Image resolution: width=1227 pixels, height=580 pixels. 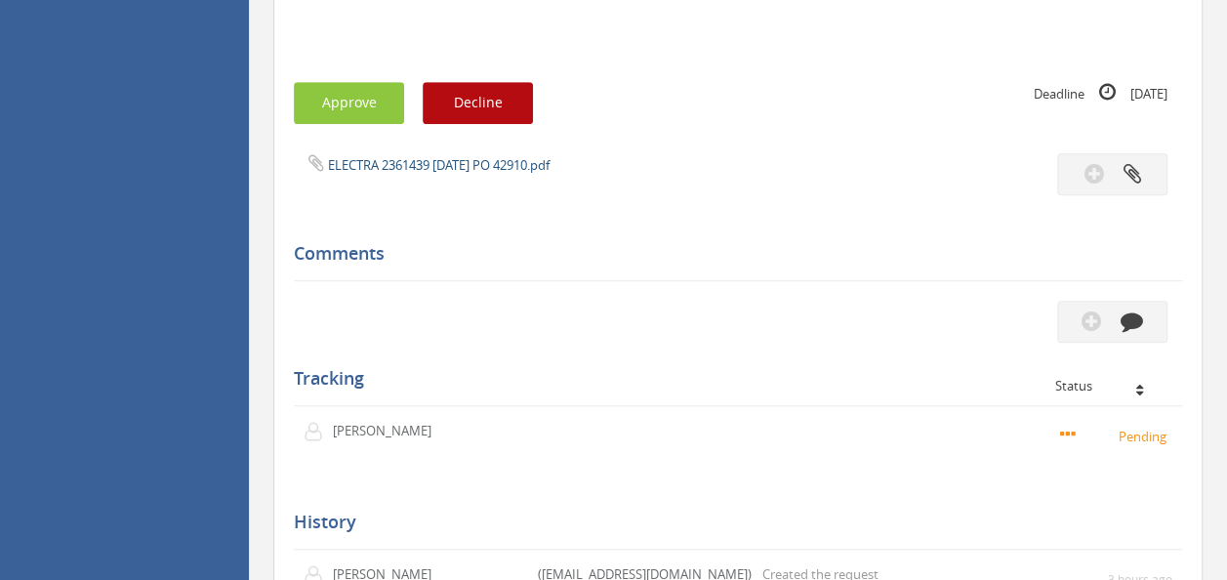 I want to click on h5: History, so click(x=730, y=522).